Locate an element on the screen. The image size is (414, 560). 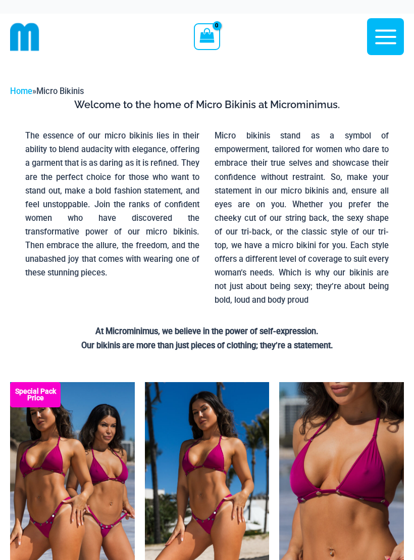
p: Micro bikinis stand as a symbol of empowerment, tailored for women who dare to embrace their true... is located at coordinates (302, 218).